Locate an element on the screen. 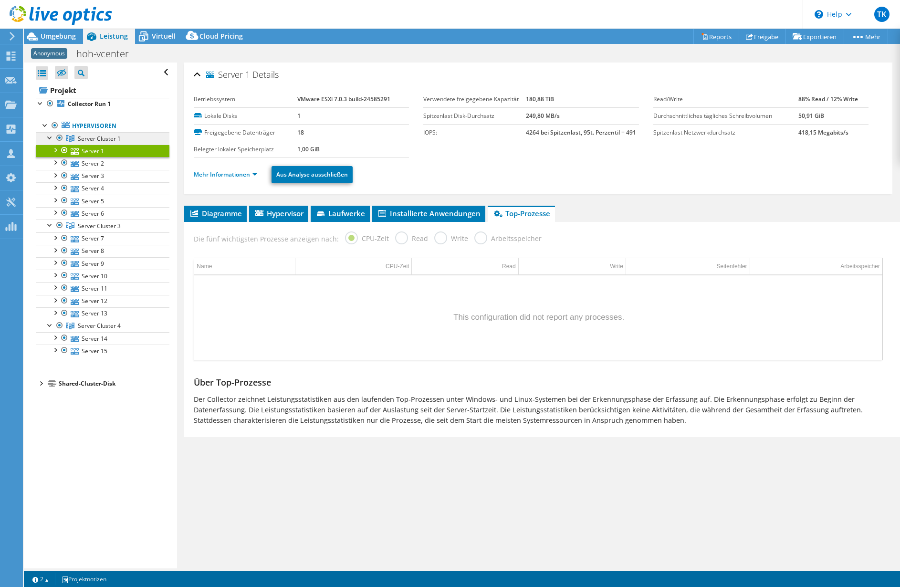 This screenshot has width=900, height=587. span: Hypervisor is located at coordinates (279, 213).